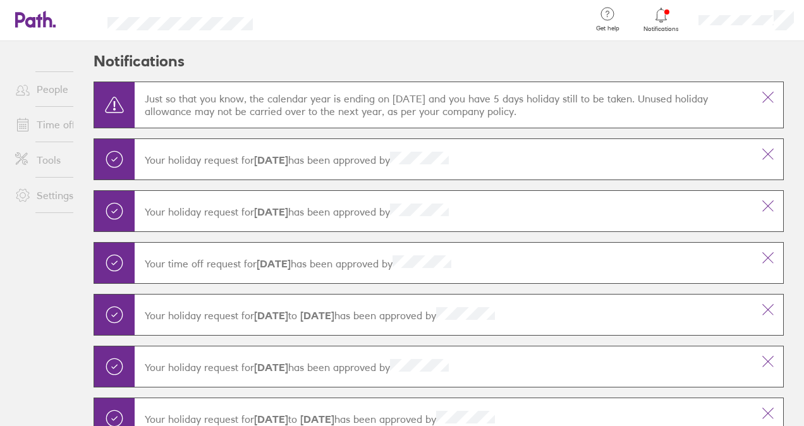 The image size is (804, 426). What do you see at coordinates (56, 160) in the screenshot?
I see `a: Tools` at bounding box center [56, 160].